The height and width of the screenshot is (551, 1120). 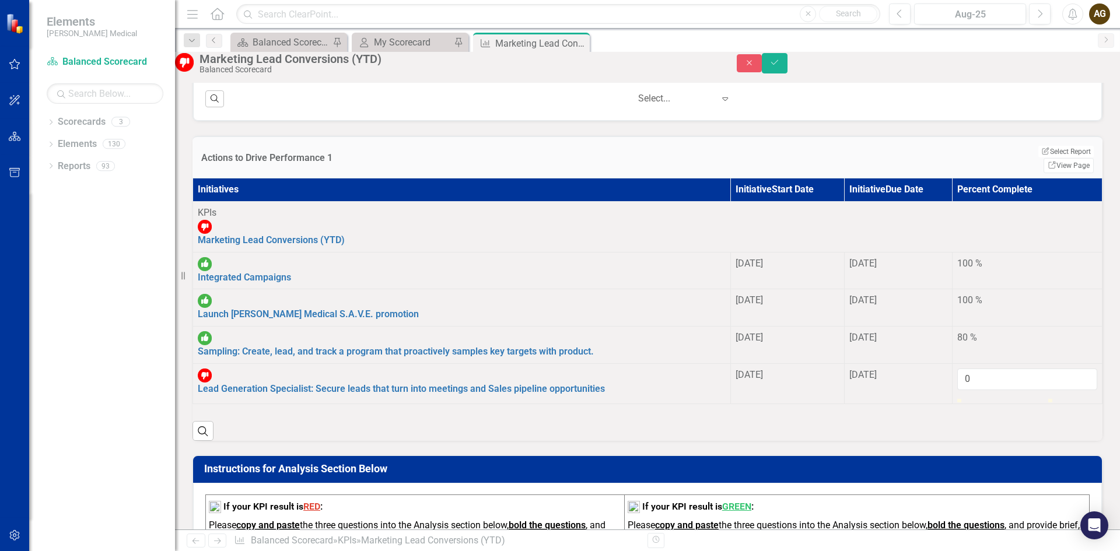 I want to click on div: Percent Complete, so click(x=1027, y=190).